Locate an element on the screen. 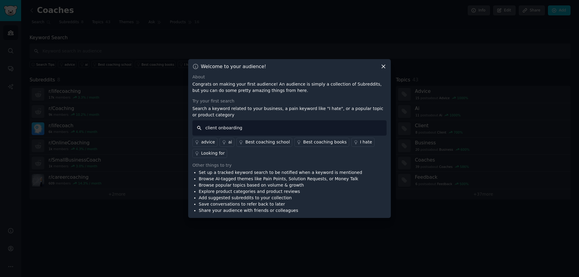  div: Other things to try is located at coordinates (289, 165).